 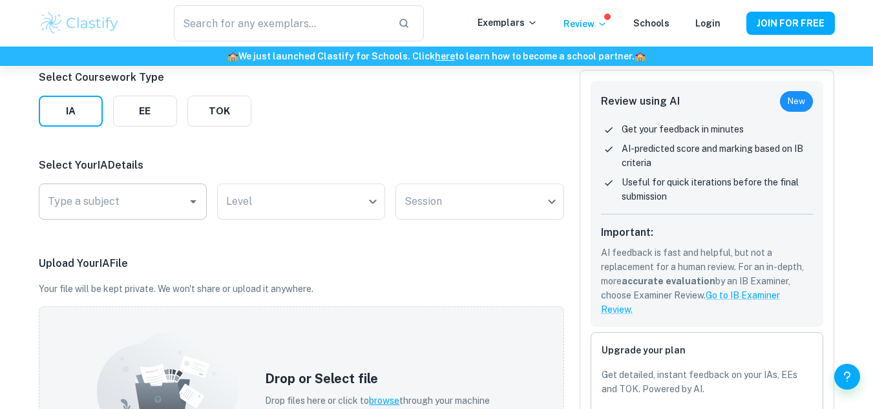 What do you see at coordinates (281, 23) in the screenshot?
I see `input: Search for any exemplars...` at bounding box center [281, 23].